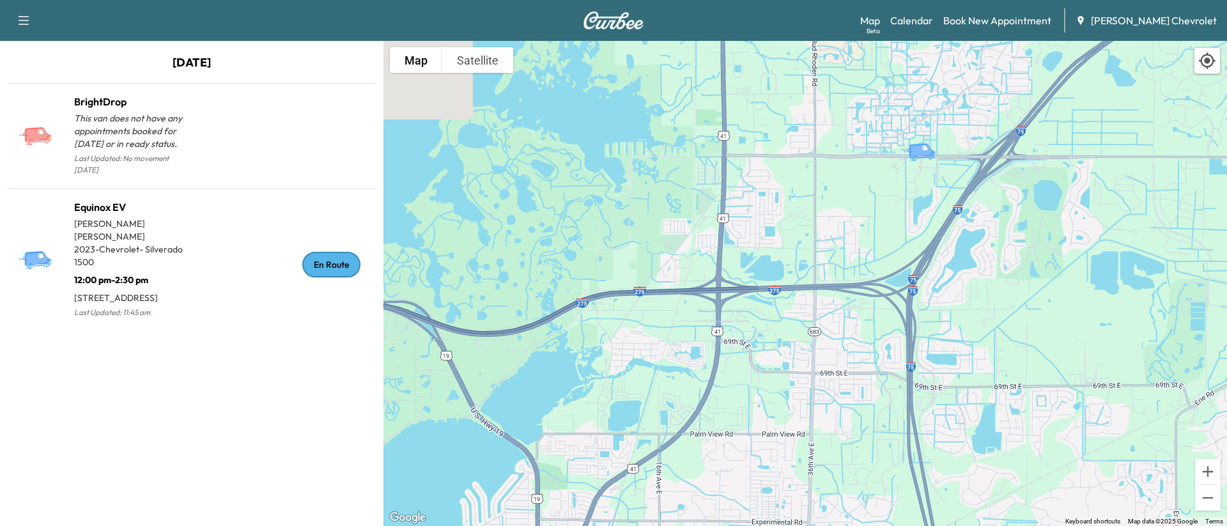 The width and height of the screenshot is (1227, 526). I want to click on div: Recenter map, so click(1207, 61).